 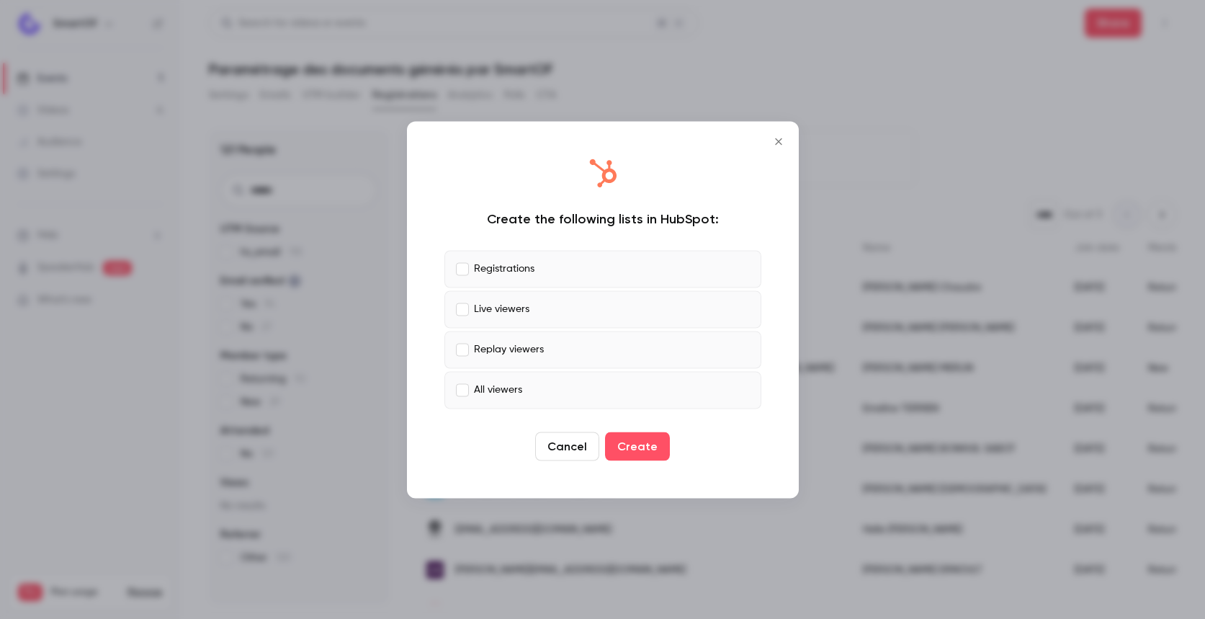 I want to click on button: Create, so click(x=637, y=446).